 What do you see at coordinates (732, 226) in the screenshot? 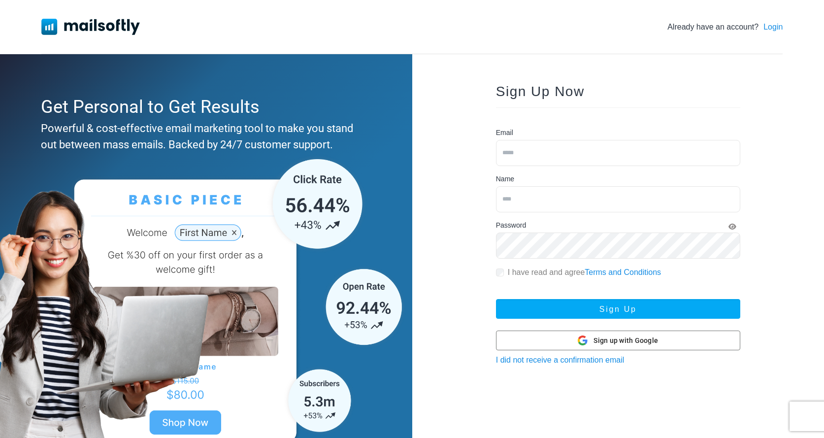
I see `i: Show Password` at bounding box center [732, 226].